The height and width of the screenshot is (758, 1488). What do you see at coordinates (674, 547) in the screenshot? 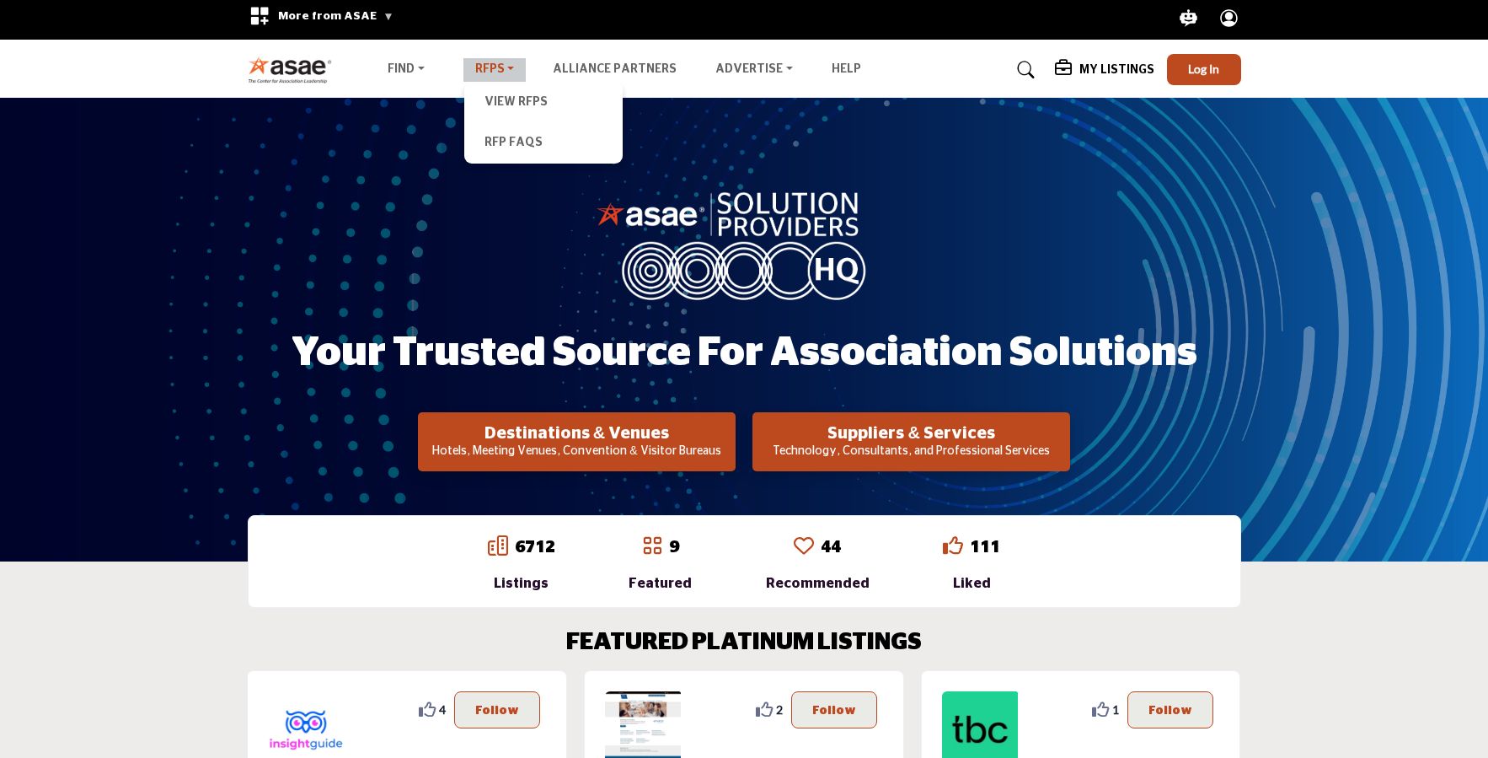
I see `a: 9` at bounding box center [674, 547].